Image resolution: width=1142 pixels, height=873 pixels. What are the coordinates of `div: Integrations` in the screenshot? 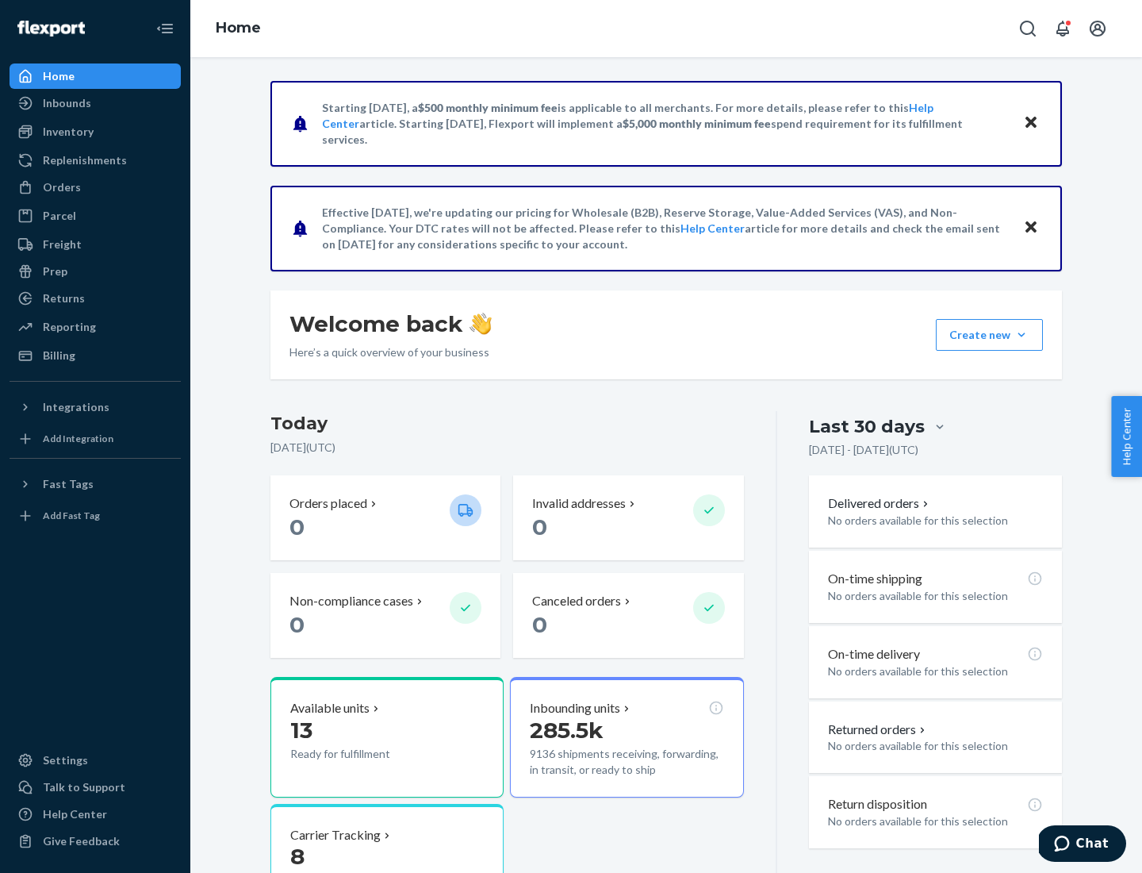 It's located at (76, 407).